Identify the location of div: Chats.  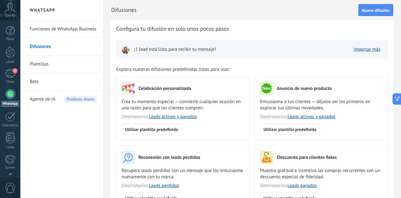
(10, 82).